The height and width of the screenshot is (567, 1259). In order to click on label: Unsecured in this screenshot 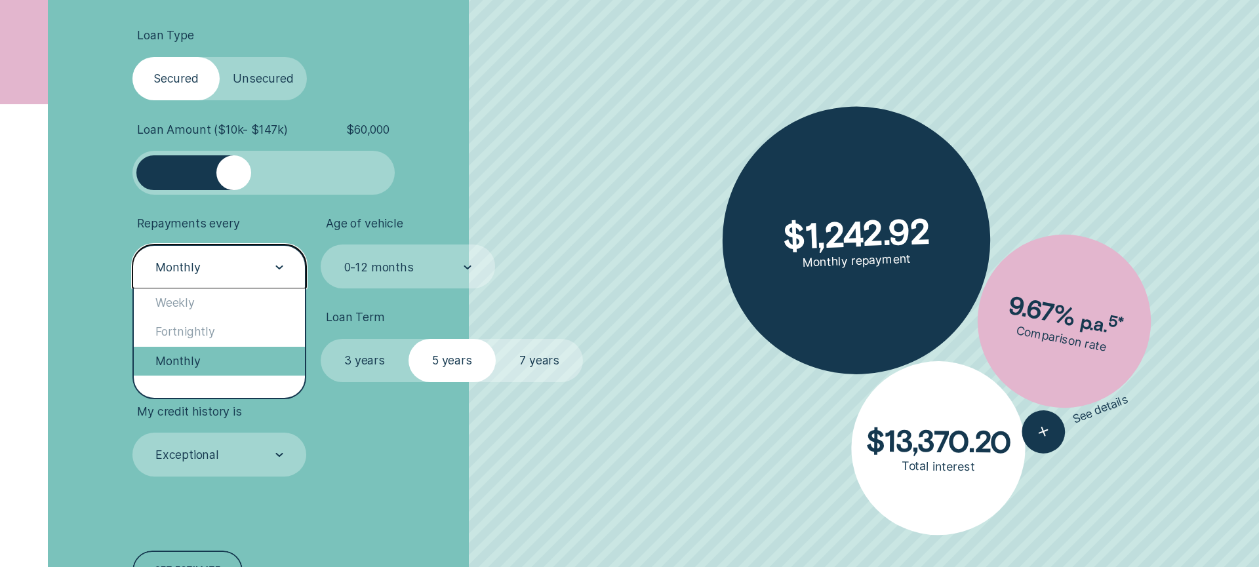, I will do `click(263, 79)`.